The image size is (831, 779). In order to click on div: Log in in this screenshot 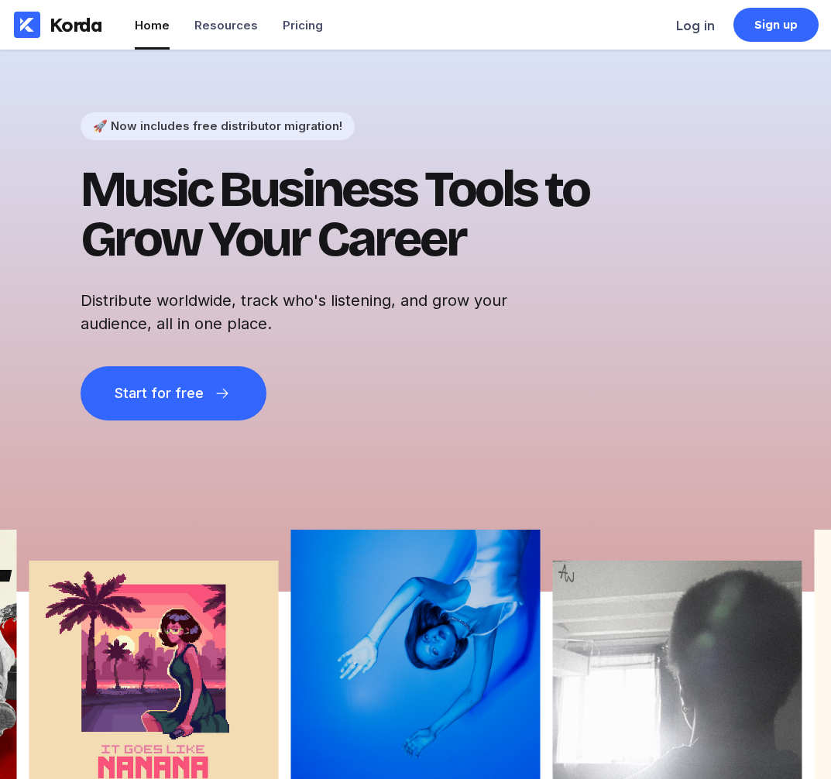, I will do `click(696, 26)`.